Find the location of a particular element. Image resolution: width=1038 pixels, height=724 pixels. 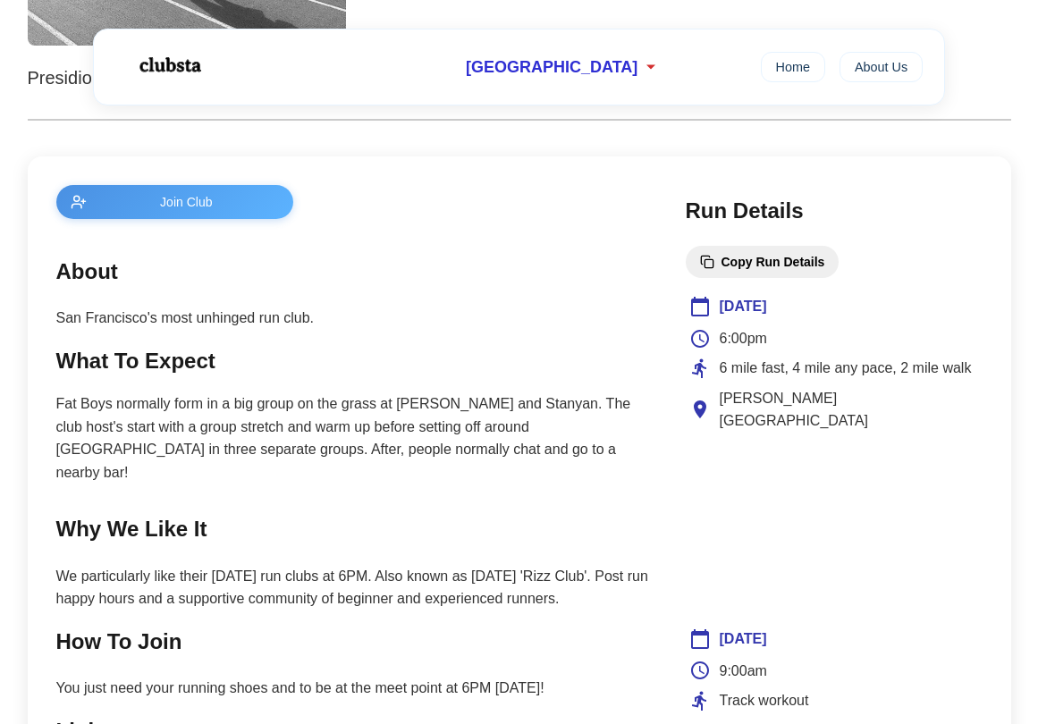

img: Logo is located at coordinates (169, 65).